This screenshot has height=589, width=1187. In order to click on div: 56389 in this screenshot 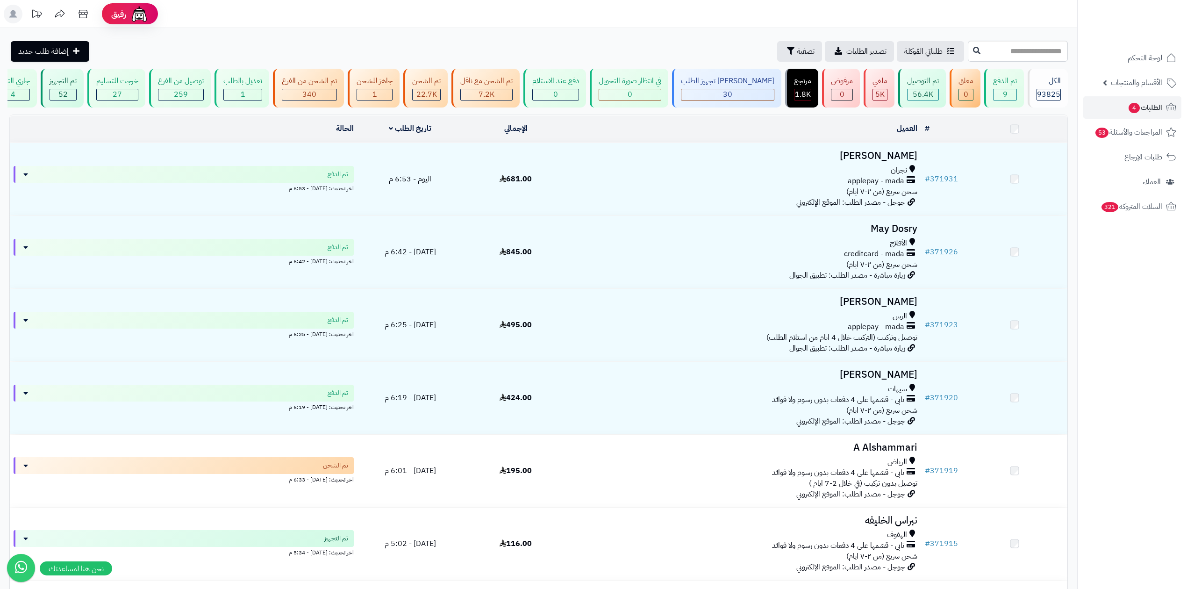, I will do `click(923, 94)`.